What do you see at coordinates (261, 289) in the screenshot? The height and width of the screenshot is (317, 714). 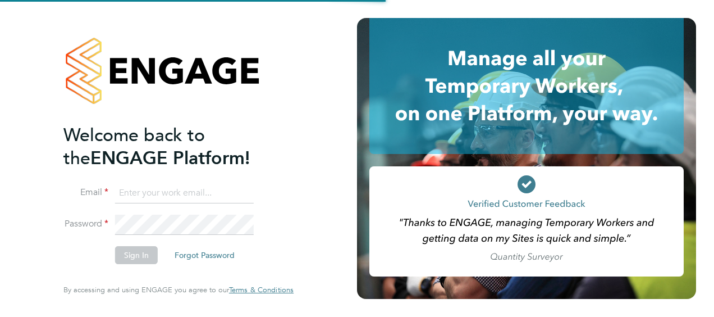 I see `span: Terms & Conditions` at bounding box center [261, 289].